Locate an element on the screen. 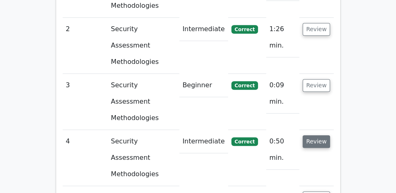 The width and height of the screenshot is (396, 193). td: 2 is located at coordinates (85, 45).